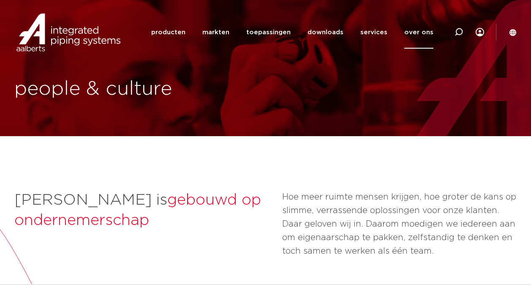 This screenshot has height=285, width=531. Describe the element at coordinates (138, 89) in the screenshot. I see `h1: people & culture` at that location.